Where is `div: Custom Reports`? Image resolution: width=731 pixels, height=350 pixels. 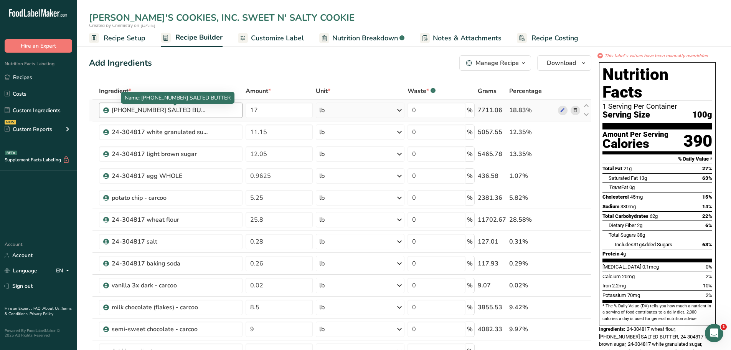 div: Custom Reports is located at coordinates (28, 129).